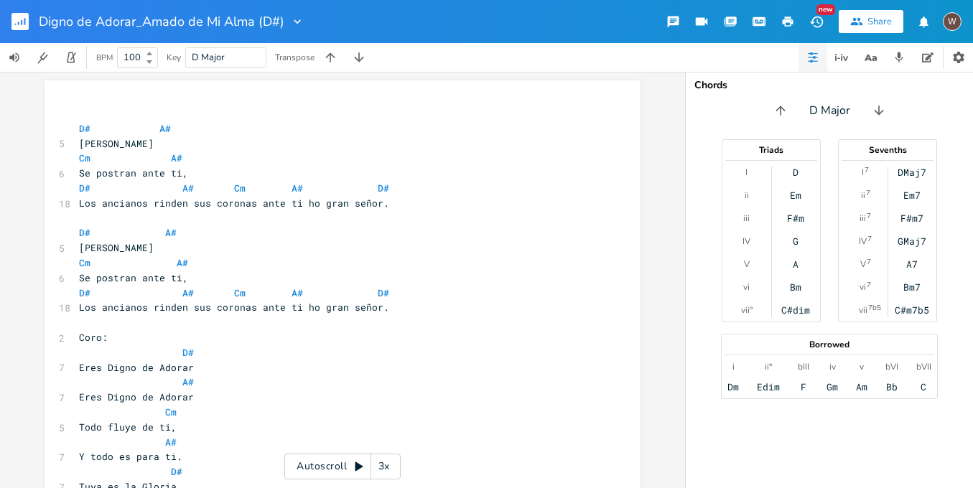 The image size is (973, 488). What do you see at coordinates (795, 172) in the screenshot?
I see `div: D` at bounding box center [795, 172].